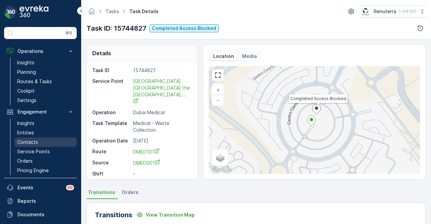 The height and width of the screenshot is (224, 431). I want to click on p: Completed Access Blocked, so click(184, 28).